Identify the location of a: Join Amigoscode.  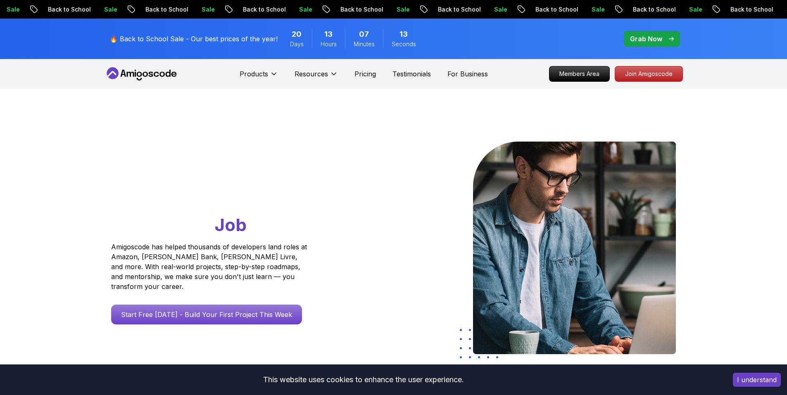
(649, 74).